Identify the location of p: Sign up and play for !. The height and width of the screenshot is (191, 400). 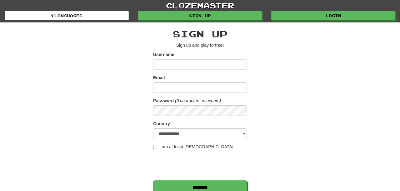
(200, 45).